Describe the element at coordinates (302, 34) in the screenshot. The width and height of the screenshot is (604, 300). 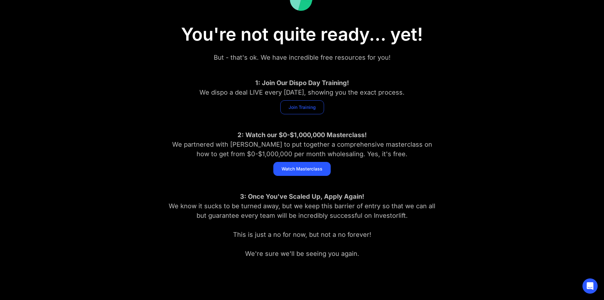
I see `h1: You're not quite ready... yet!` at that location.